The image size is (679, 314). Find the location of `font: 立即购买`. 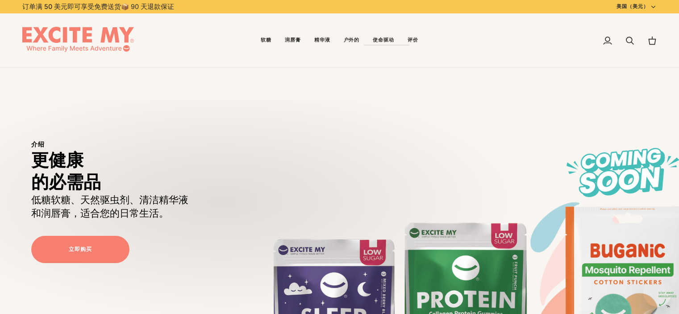

font: 立即购买 is located at coordinates (80, 249).